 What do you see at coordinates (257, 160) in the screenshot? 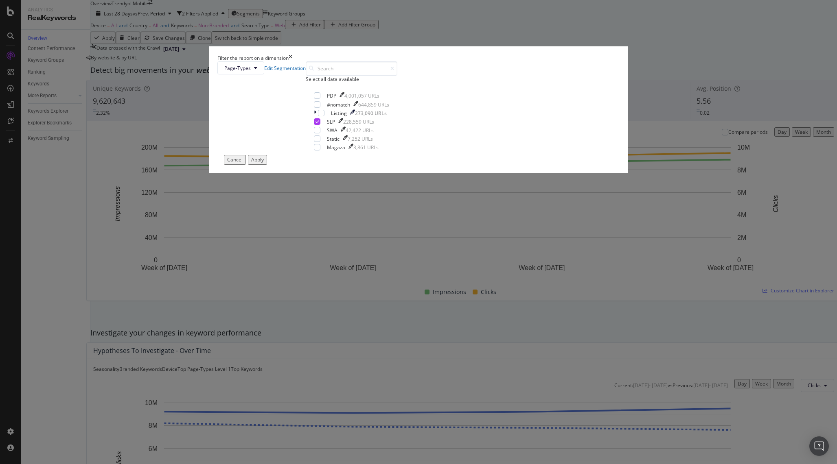
I see `div: Apply` at bounding box center [257, 160].